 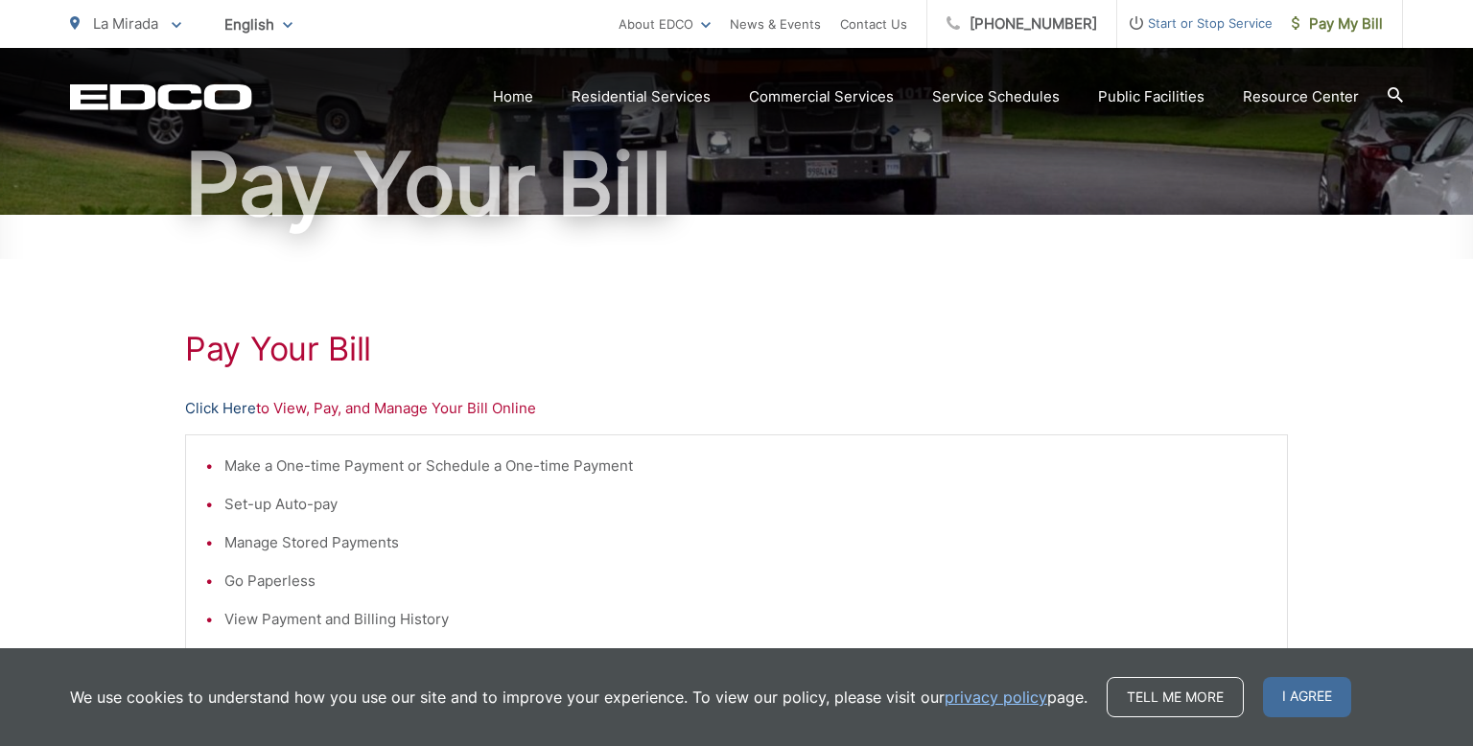 What do you see at coordinates (513, 97) in the screenshot?
I see `a: Home` at bounding box center [513, 97].